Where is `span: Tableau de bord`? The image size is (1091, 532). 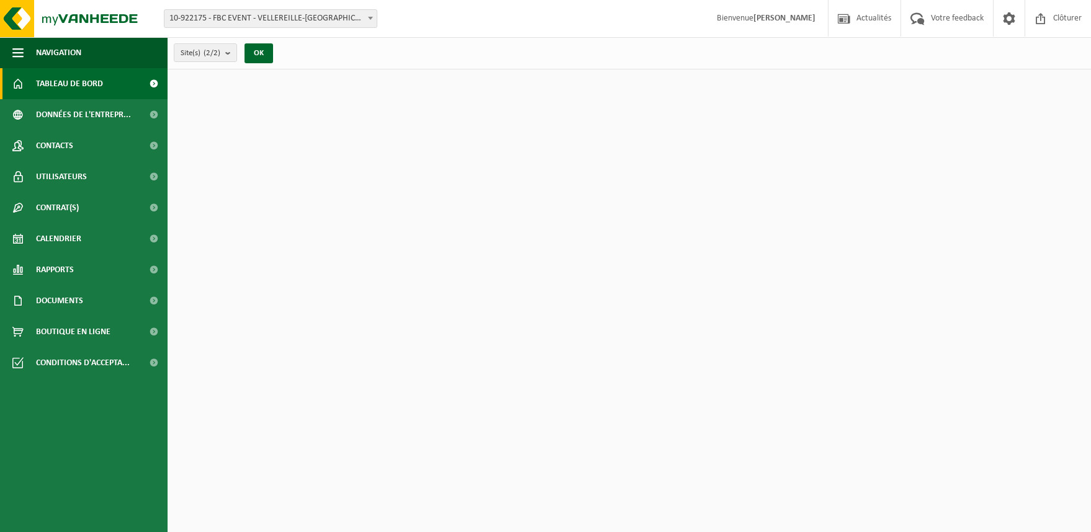
span: Tableau de bord is located at coordinates (69, 84).